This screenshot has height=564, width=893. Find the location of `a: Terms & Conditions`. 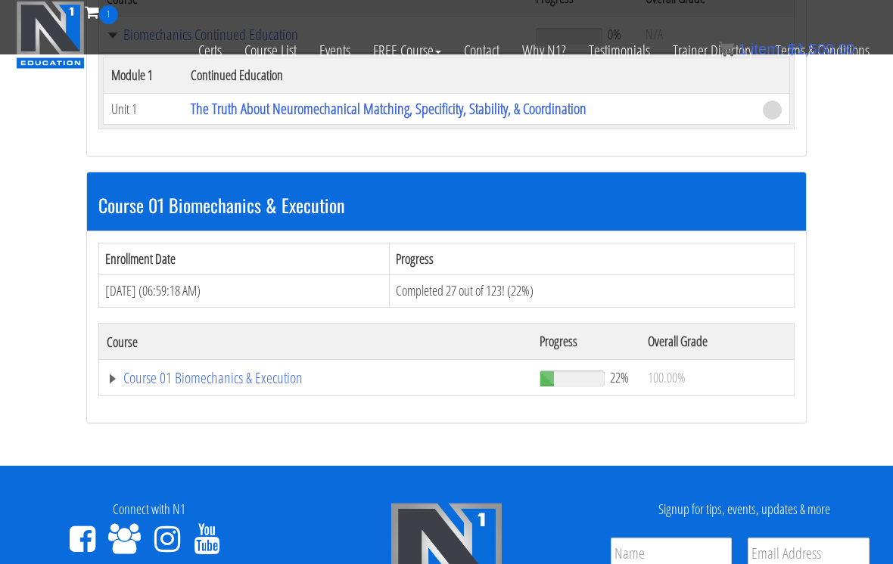

a: Terms & Conditions is located at coordinates (822, 51).